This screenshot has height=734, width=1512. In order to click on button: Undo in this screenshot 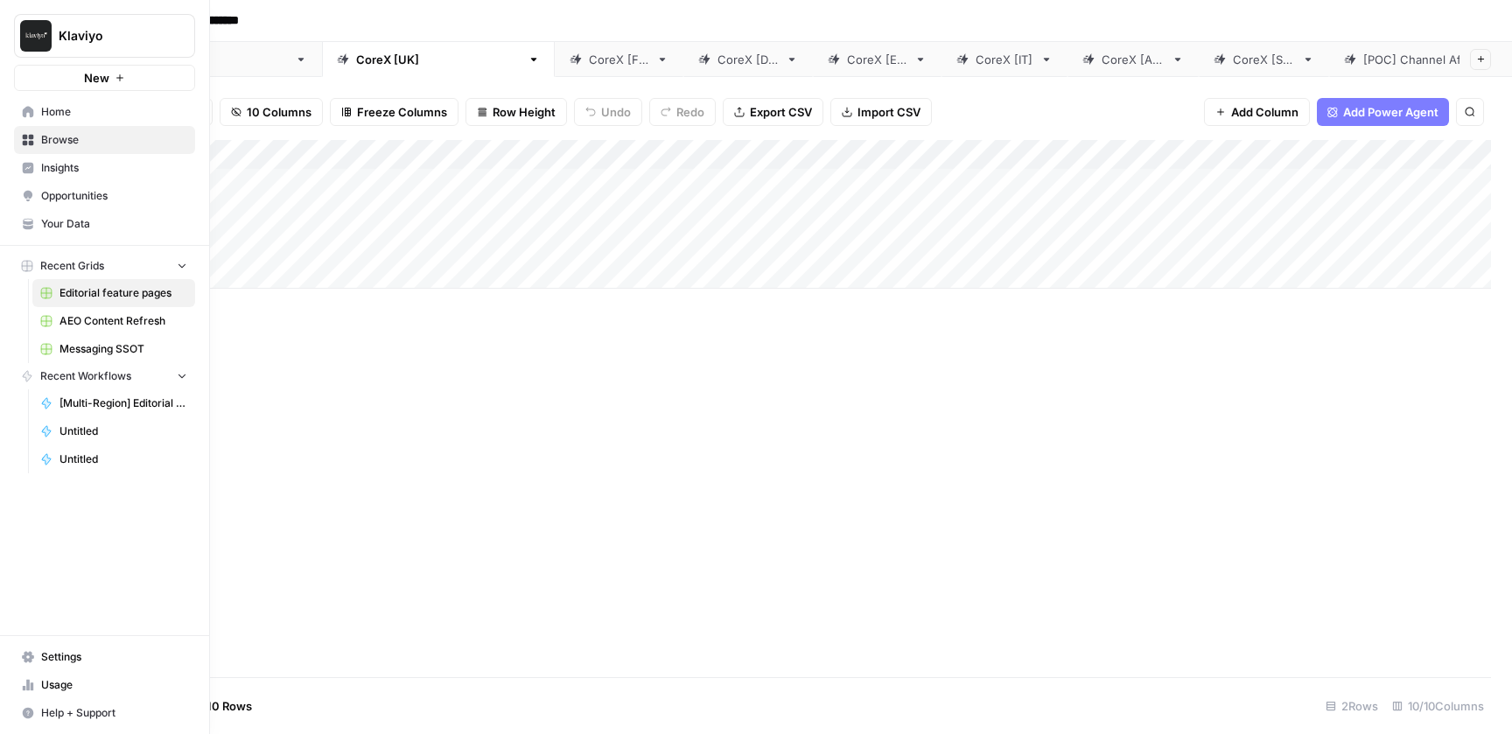, I will do `click(608, 112)`.